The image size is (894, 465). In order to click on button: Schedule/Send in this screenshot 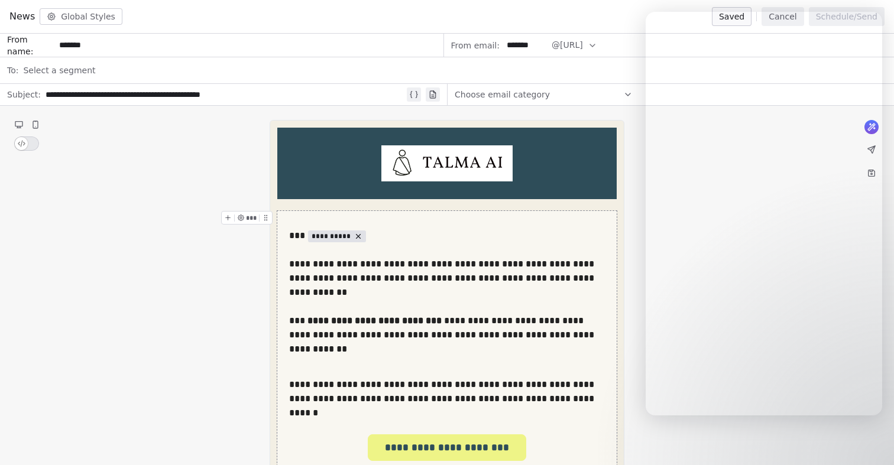, I will do `click(846, 17)`.